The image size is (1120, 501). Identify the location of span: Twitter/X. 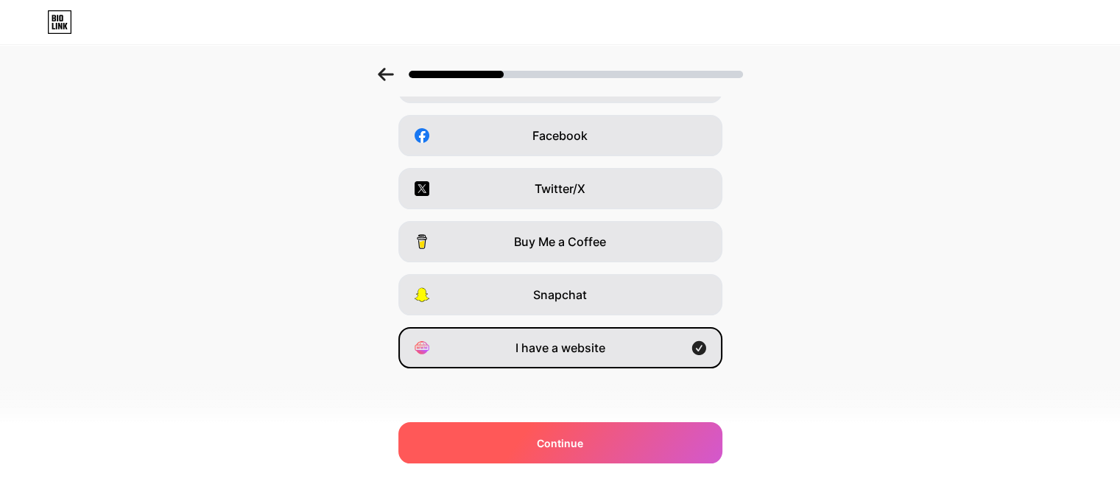
(560, 188).